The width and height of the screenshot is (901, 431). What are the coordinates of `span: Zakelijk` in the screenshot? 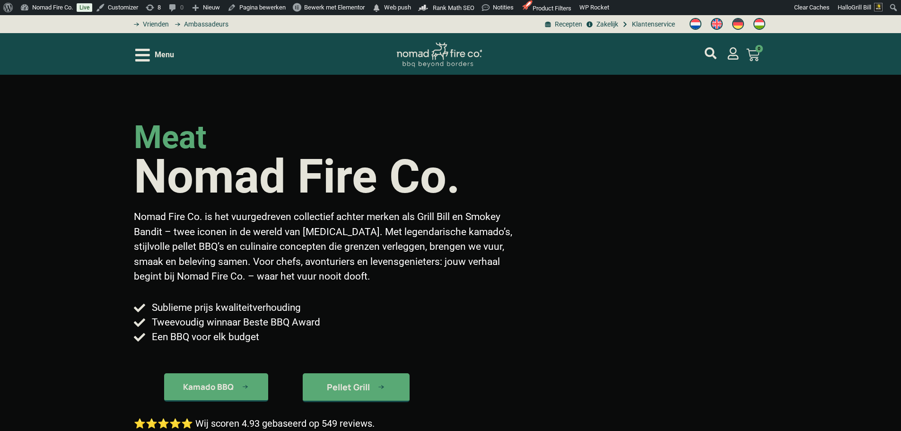 It's located at (606, 24).